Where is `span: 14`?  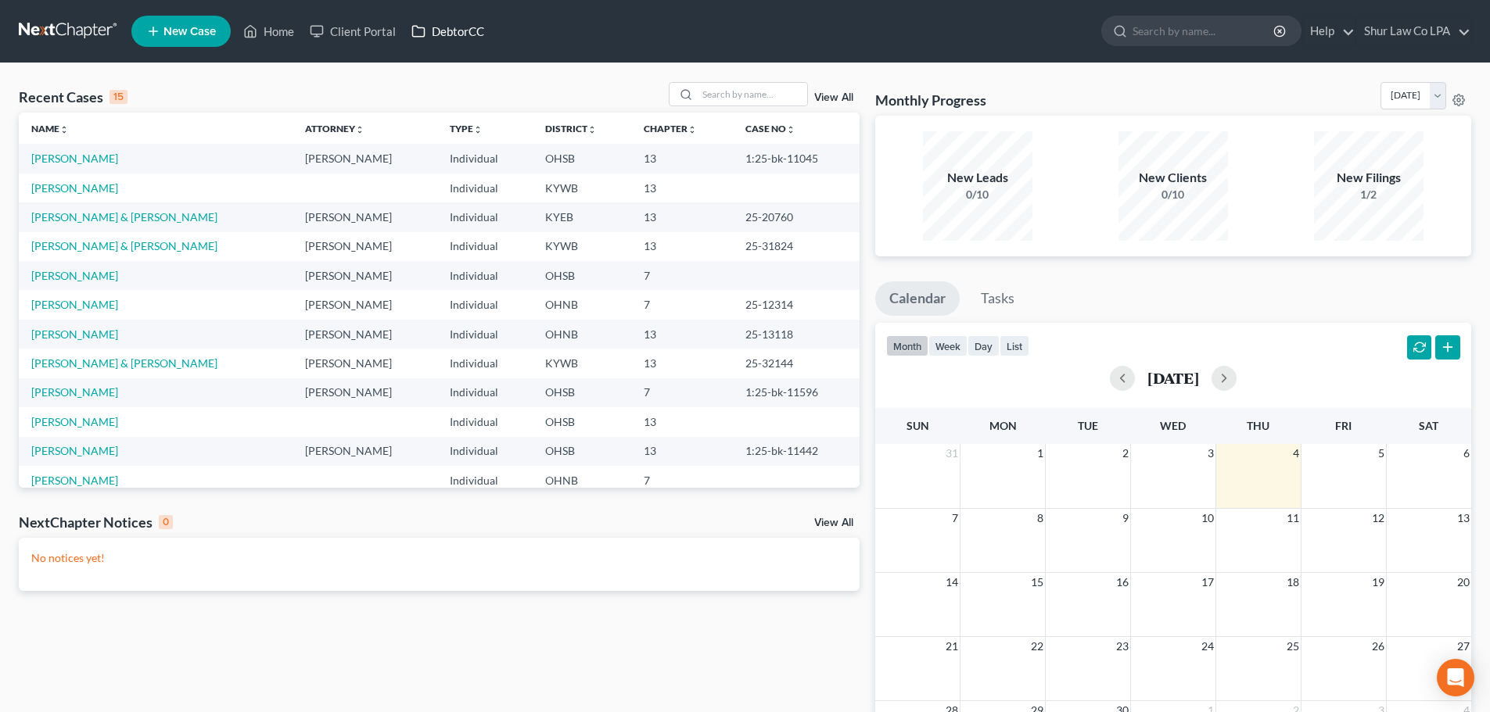 span: 14 is located at coordinates (952, 583).